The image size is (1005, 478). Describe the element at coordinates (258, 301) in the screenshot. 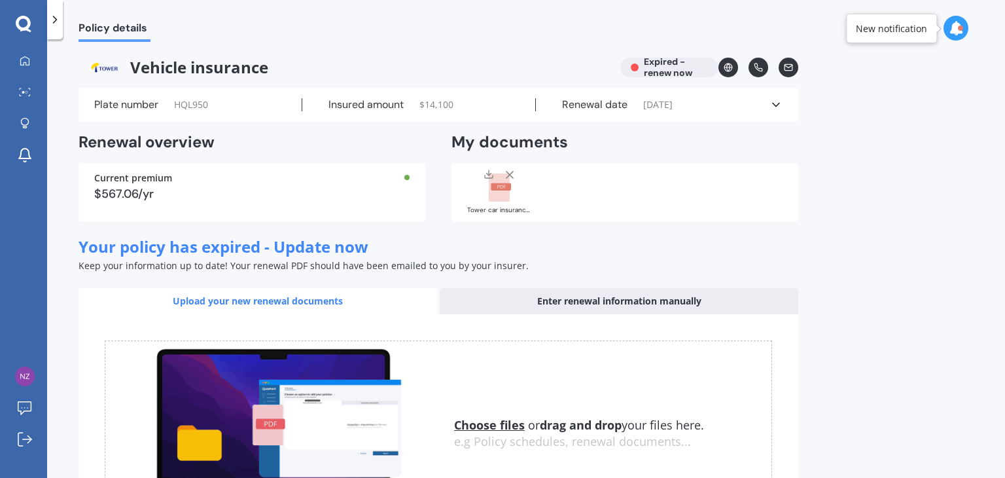

I see `div: Upload your new renewal documents` at that location.